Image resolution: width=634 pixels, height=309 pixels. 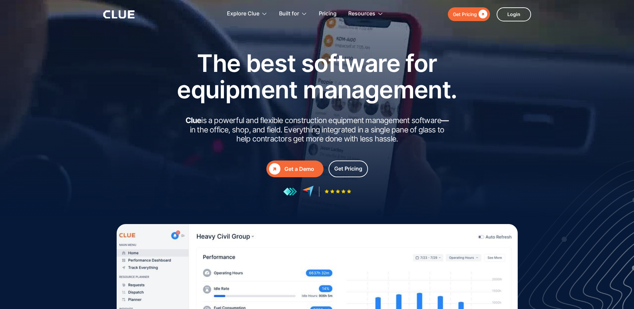 What do you see at coordinates (338, 191) in the screenshot?
I see `img: Five-star rating icon` at bounding box center [338, 191].